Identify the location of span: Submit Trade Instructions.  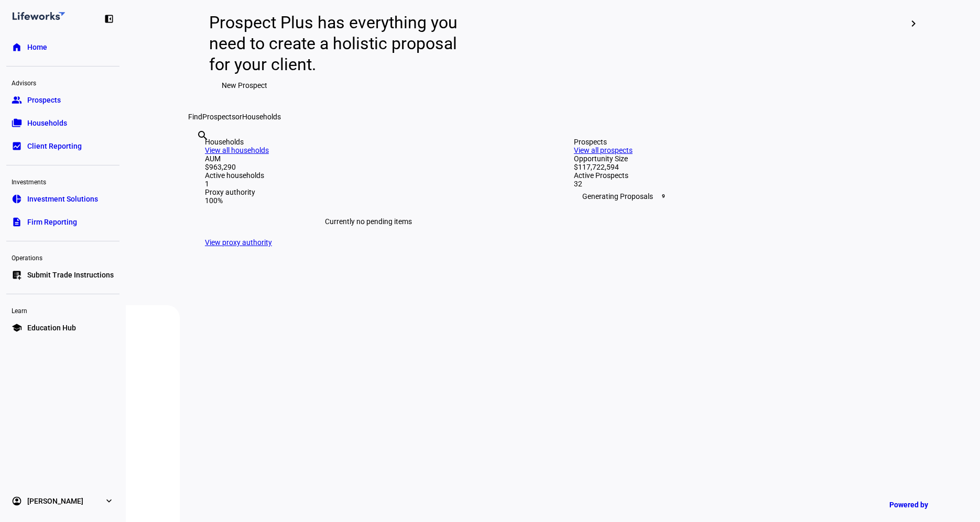
(70, 275).